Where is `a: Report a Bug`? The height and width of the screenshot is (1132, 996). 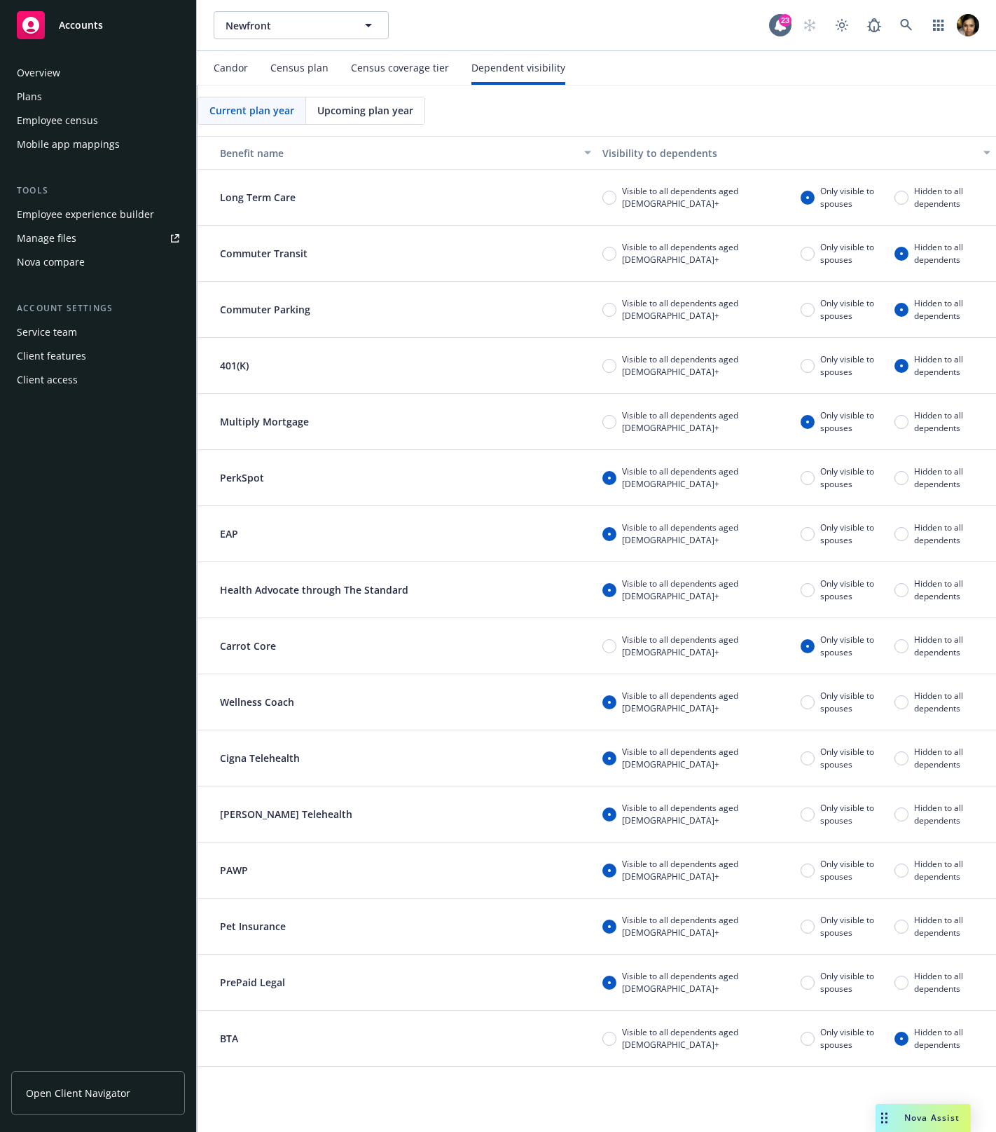
a: Report a Bug is located at coordinates (874, 25).